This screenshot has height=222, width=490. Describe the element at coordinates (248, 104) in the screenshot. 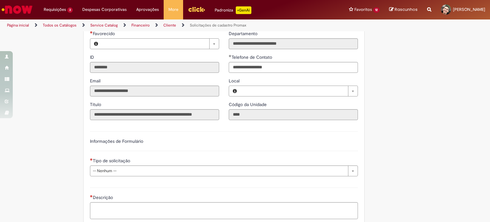

I see `label: Somente leitura - Código da Unidade` at that location.